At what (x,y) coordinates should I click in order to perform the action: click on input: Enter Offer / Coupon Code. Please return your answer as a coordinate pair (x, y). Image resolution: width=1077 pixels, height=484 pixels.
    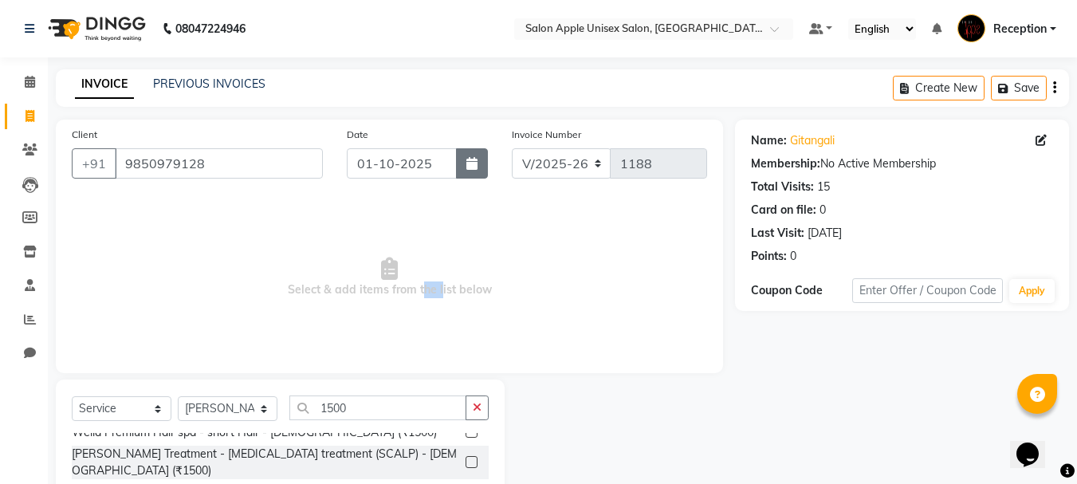
    Looking at the image, I should click on (927, 290).